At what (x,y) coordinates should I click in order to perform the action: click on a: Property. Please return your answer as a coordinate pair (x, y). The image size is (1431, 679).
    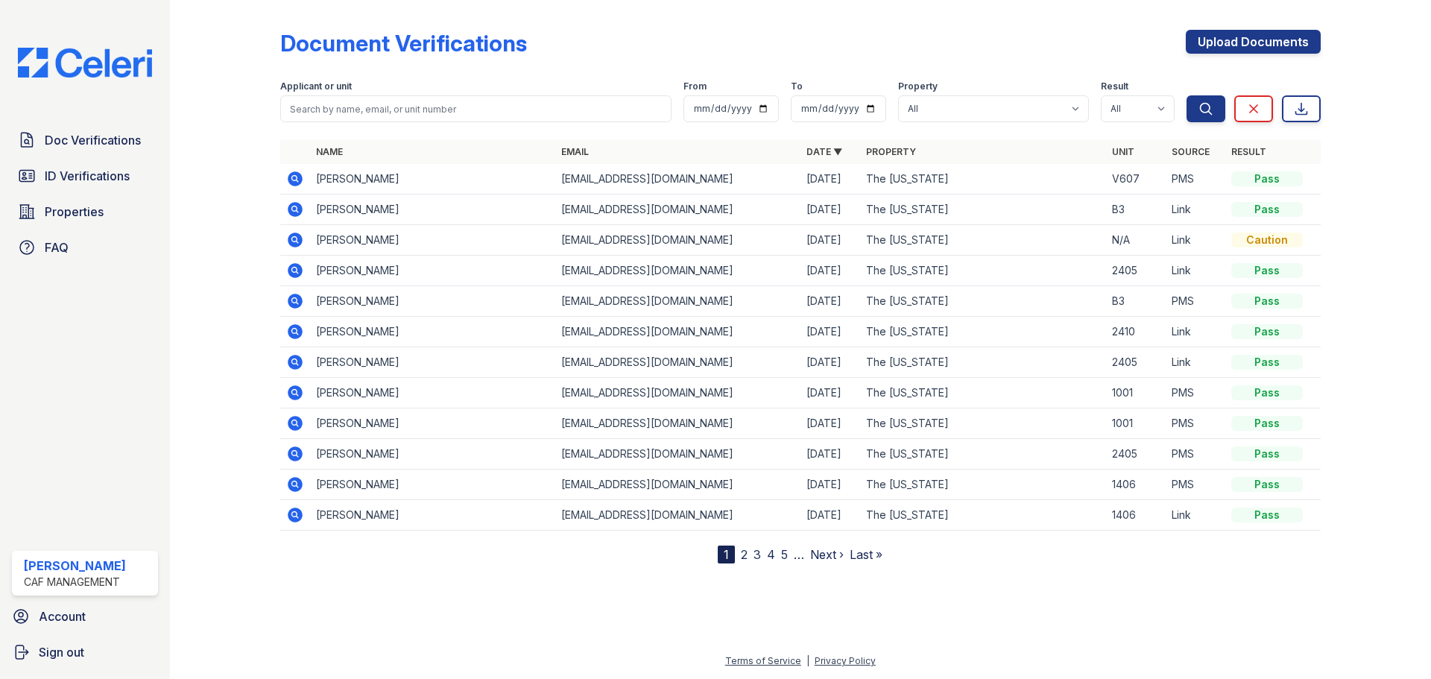
    Looking at the image, I should click on (891, 151).